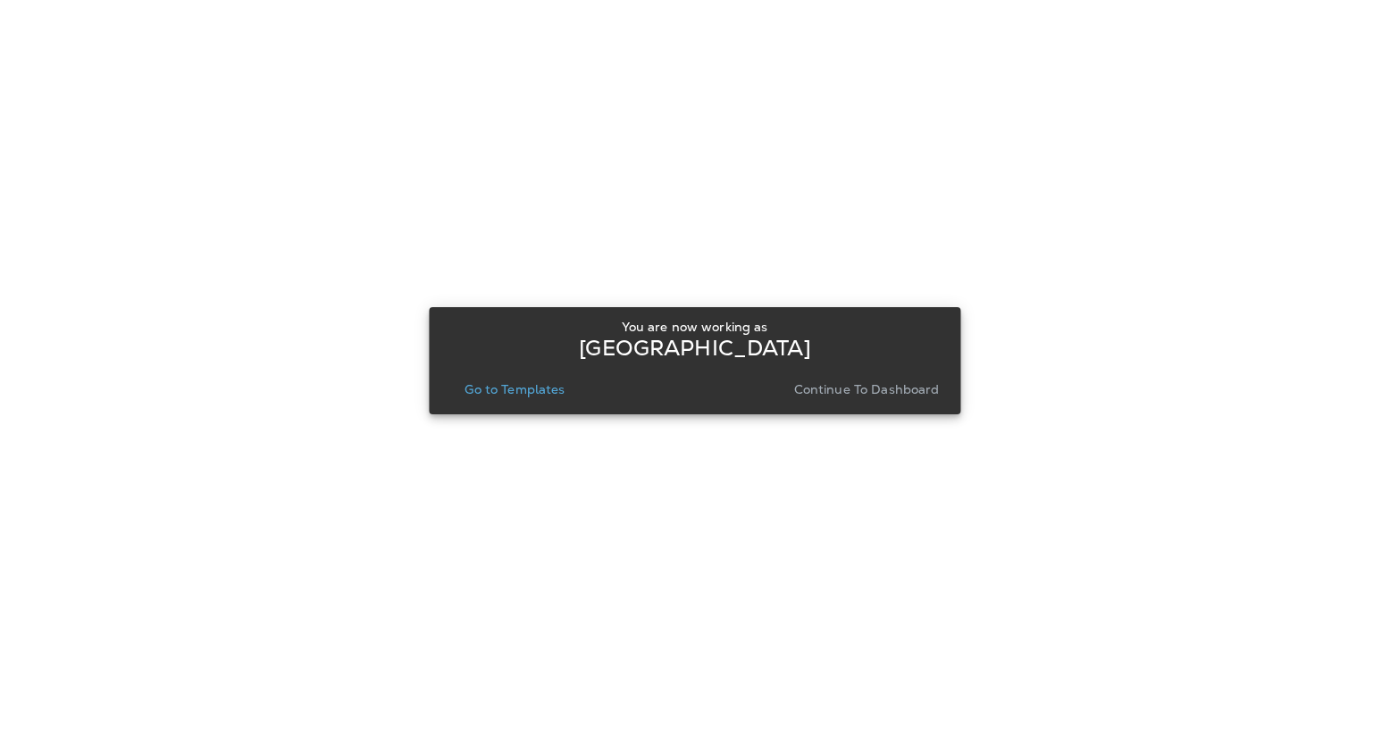 This screenshot has width=1390, height=742. Describe the element at coordinates (866, 389) in the screenshot. I see `p: Continue to Dashboard` at that location.